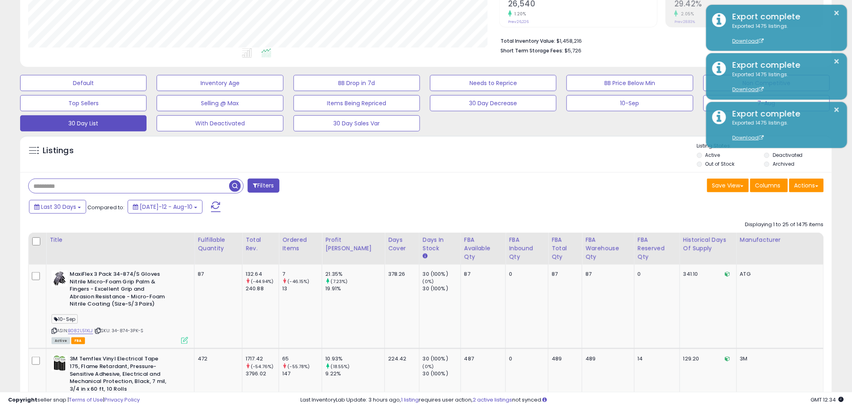 The height and width of the screenshot is (408, 852). Describe the element at coordinates (767, 103) in the screenshot. I see `button: 7-Aug` at that location.